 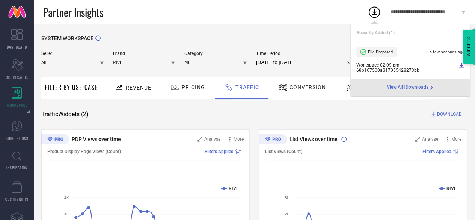 What do you see at coordinates (17, 138) in the screenshot?
I see `span: SUGGESTIONS` at bounding box center [17, 138].